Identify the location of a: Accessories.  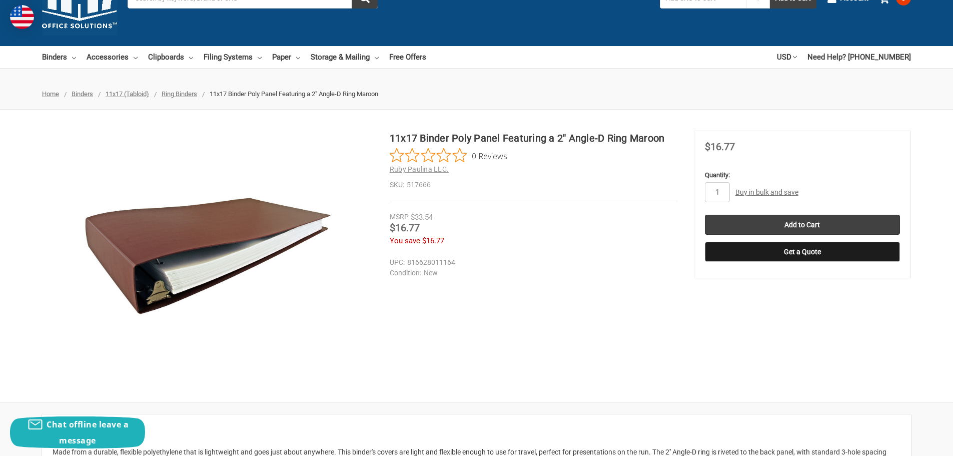
(112, 57).